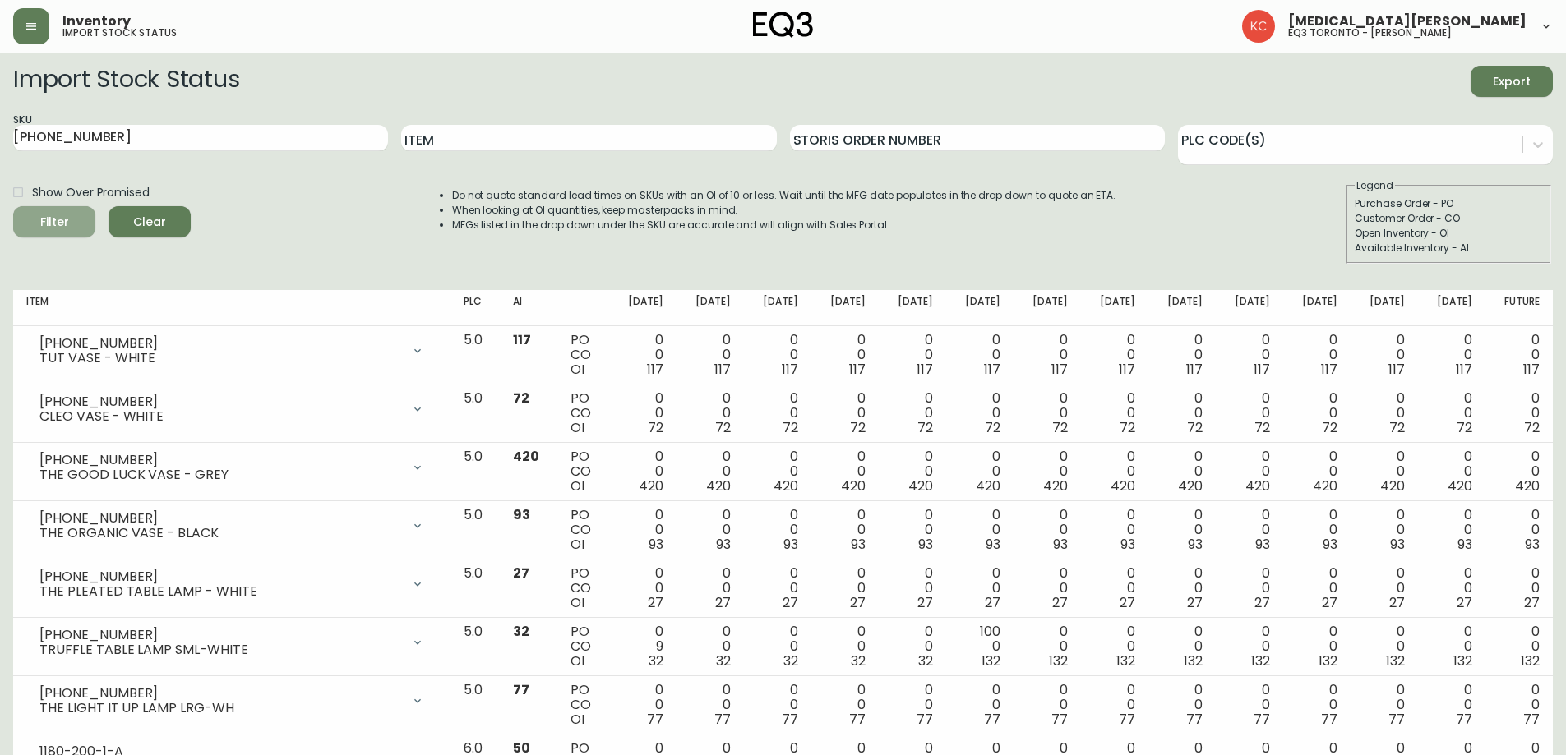 This screenshot has height=755, width=1566. I want to click on li: When looking at OI quantities, keep masterpacks in mind., so click(784, 210).